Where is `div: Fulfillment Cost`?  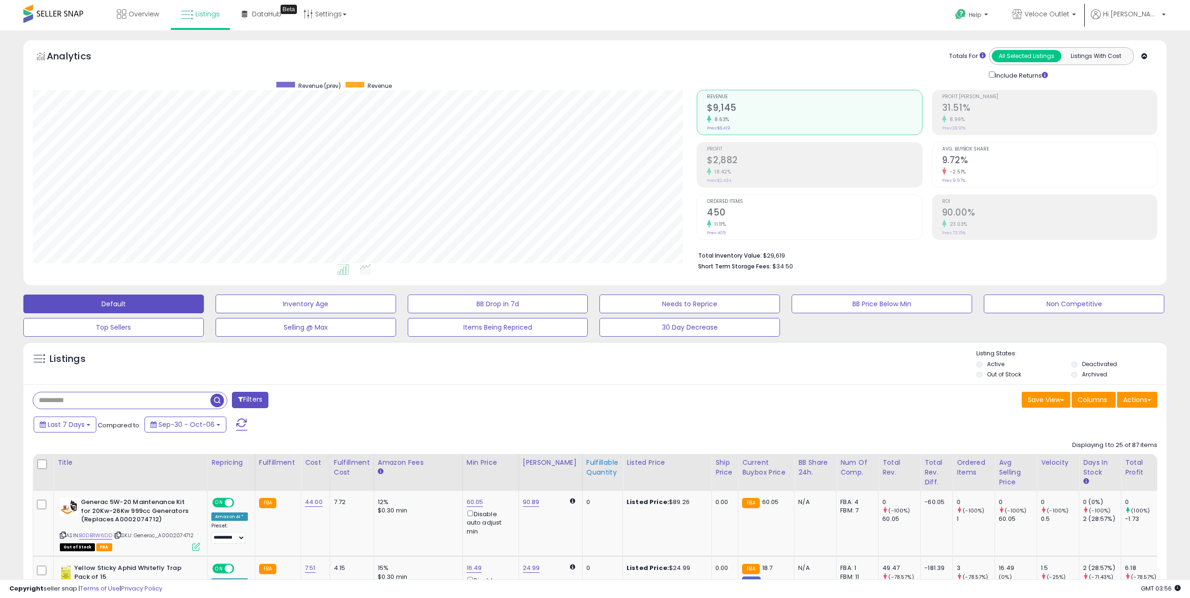
div: Fulfillment Cost is located at coordinates (352, 468).